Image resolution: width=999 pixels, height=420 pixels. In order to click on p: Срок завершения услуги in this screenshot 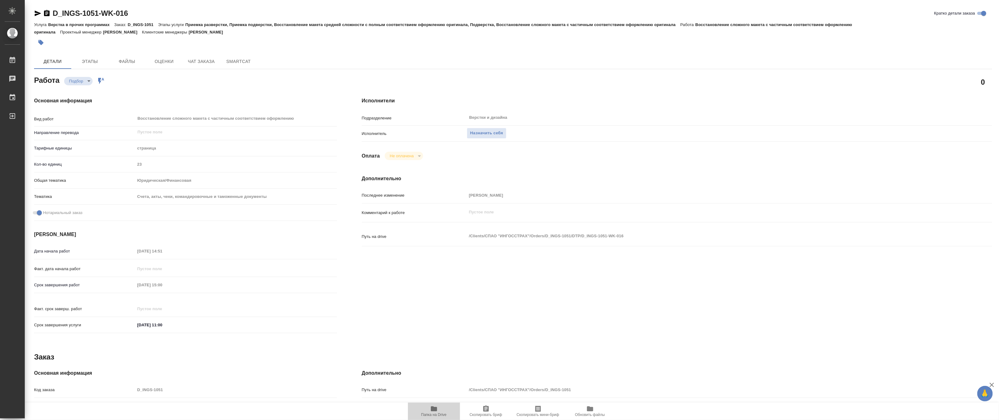, I will do `click(85, 325)`.